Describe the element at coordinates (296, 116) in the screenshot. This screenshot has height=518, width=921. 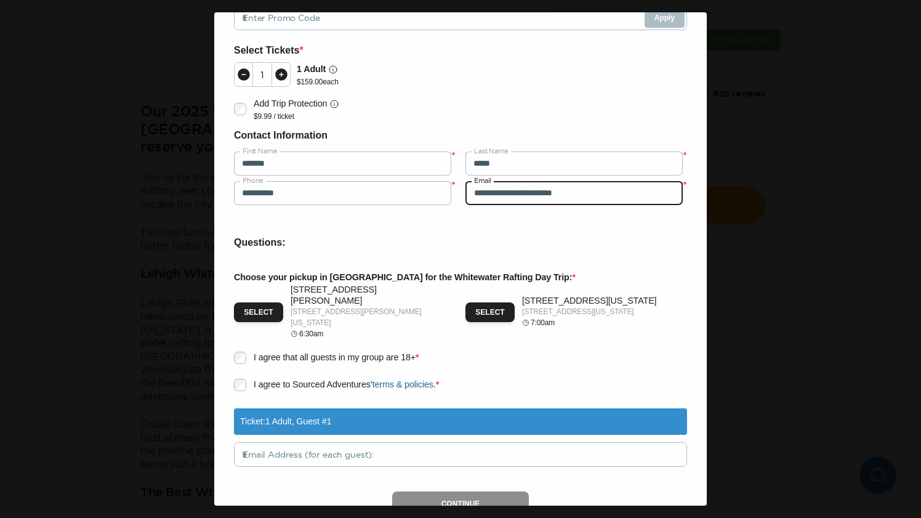
I see `p: $9.99 / ticket` at that location.